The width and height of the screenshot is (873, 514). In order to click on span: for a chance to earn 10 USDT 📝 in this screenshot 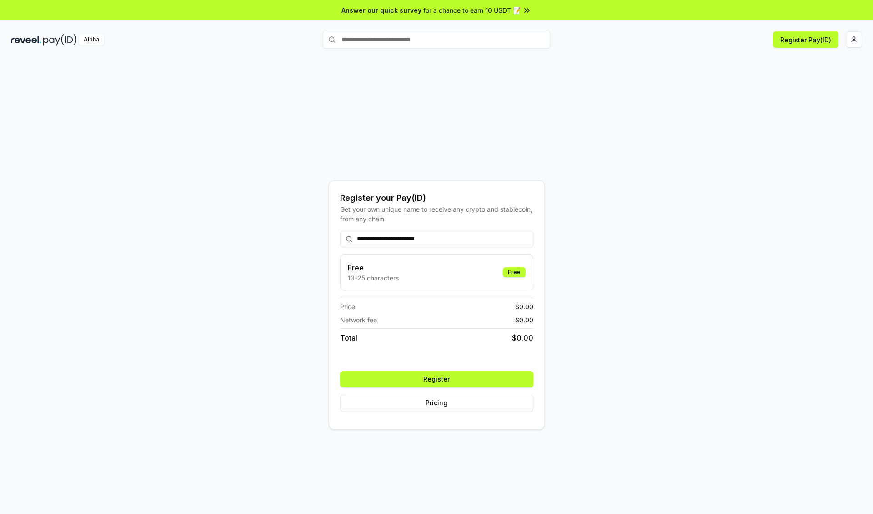, I will do `click(472, 10)`.